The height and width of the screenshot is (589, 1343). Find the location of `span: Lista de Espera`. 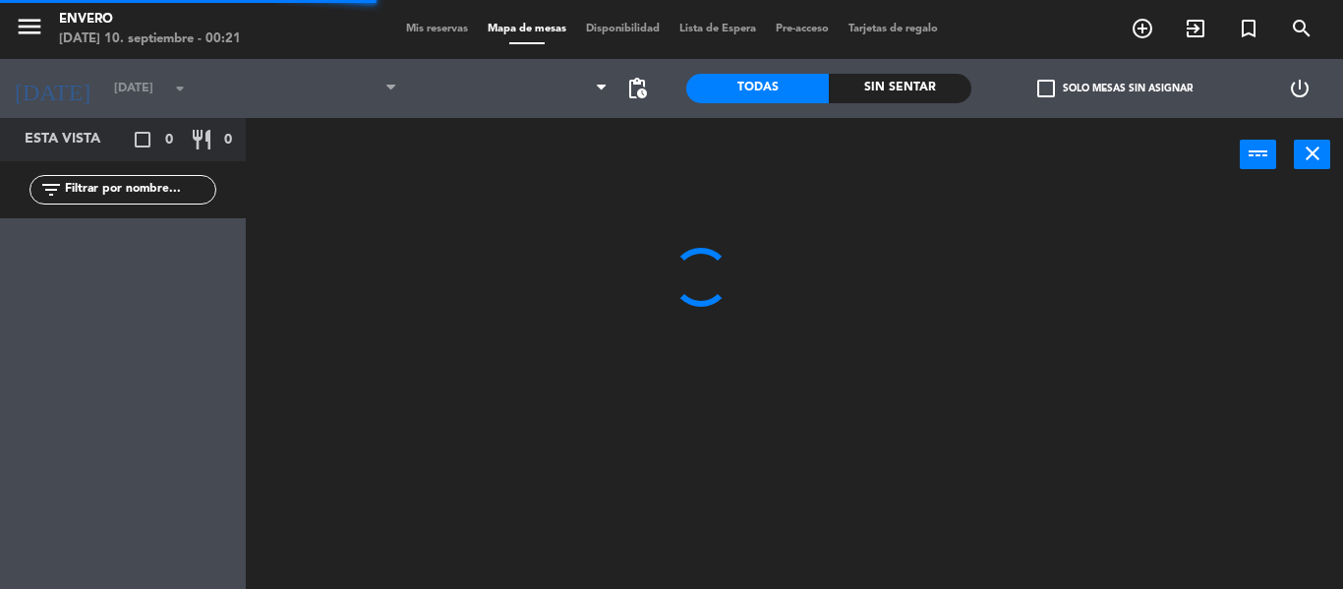

span: Lista de Espera is located at coordinates (717, 29).